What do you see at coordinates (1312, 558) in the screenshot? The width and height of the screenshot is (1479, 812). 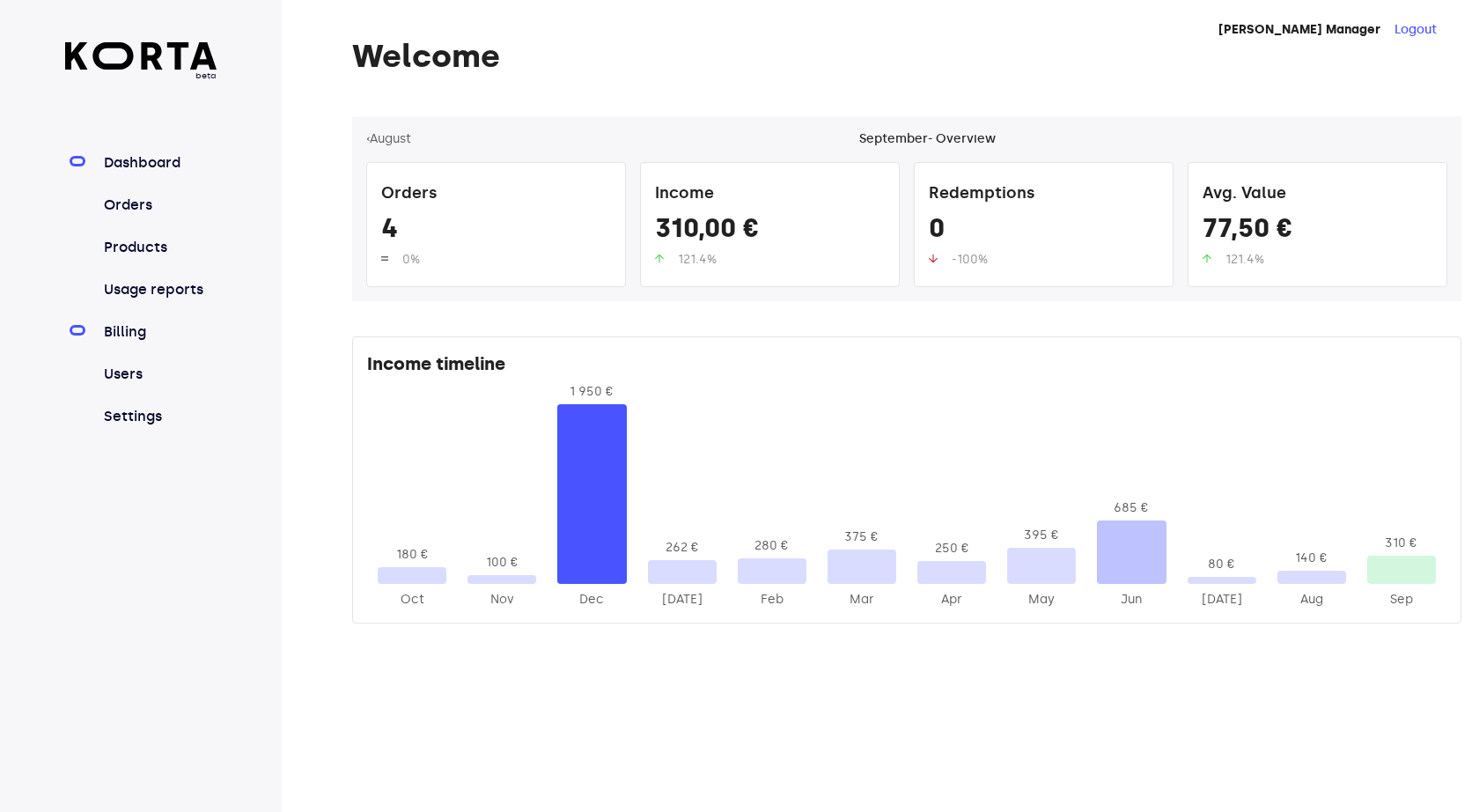 I see `div: 140 €` at bounding box center [1312, 558].